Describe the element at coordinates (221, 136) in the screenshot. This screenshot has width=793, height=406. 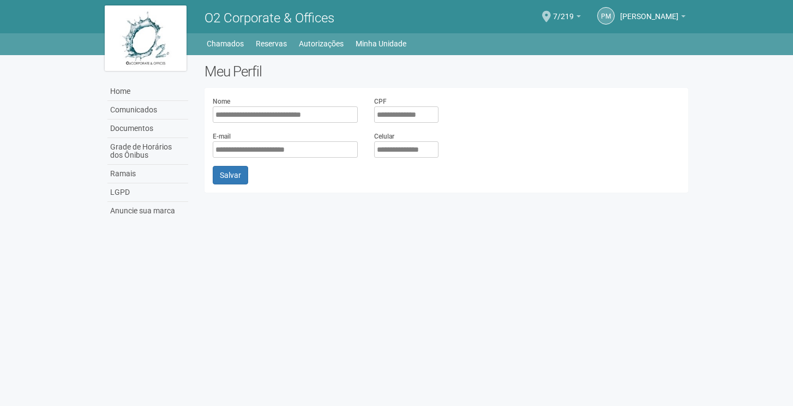
I see `label: E-mail` at that location.